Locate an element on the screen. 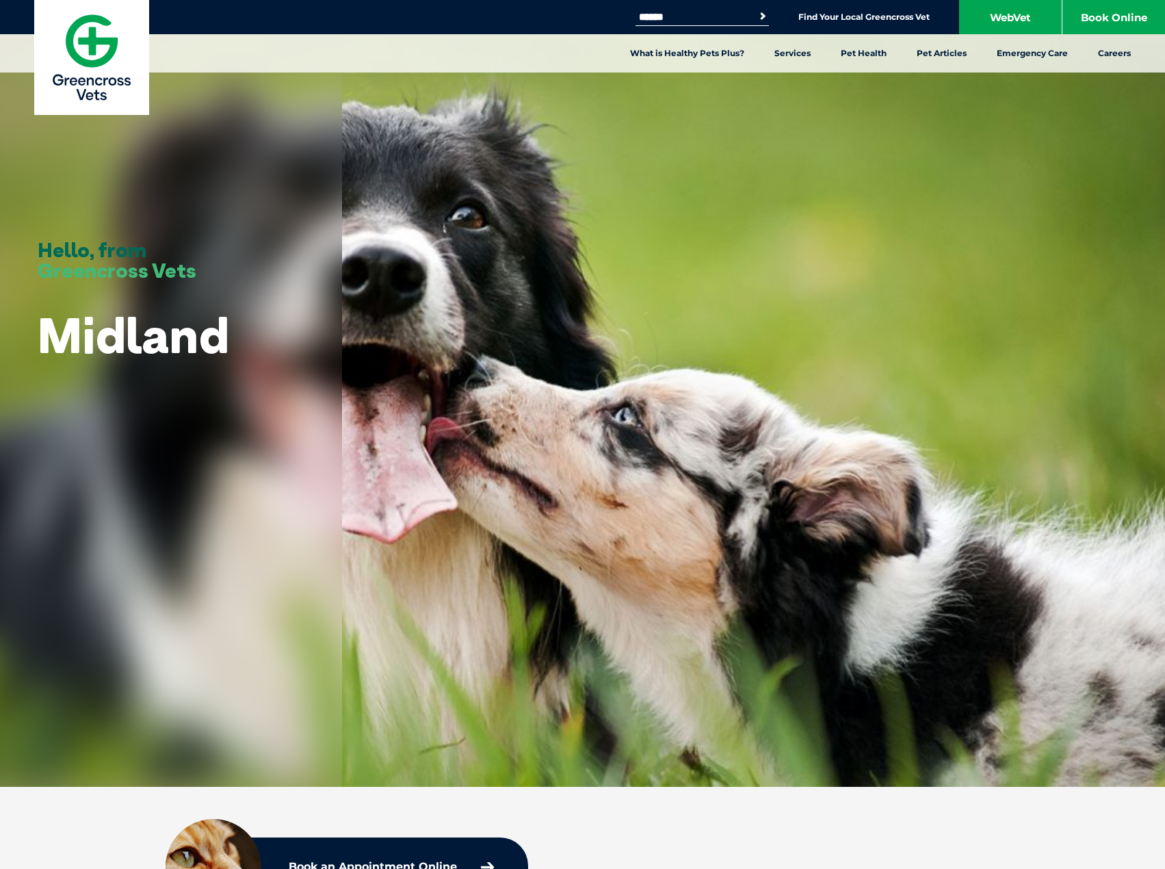  span: Hello, from is located at coordinates (92, 250).